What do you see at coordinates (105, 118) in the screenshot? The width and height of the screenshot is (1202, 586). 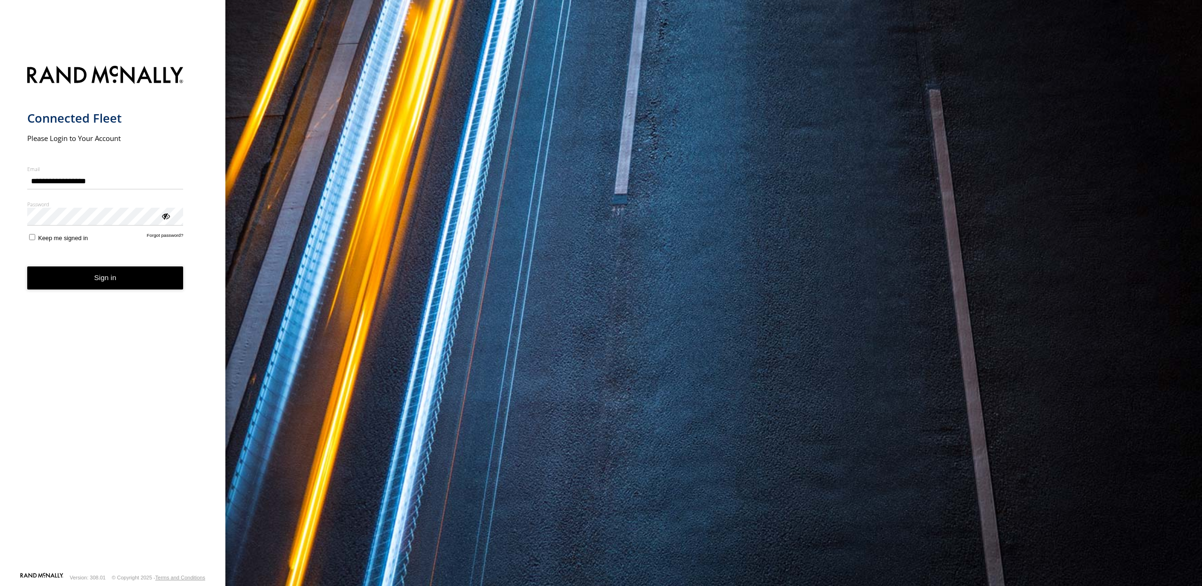 I see `h1: Connected Fleet` at bounding box center [105, 118].